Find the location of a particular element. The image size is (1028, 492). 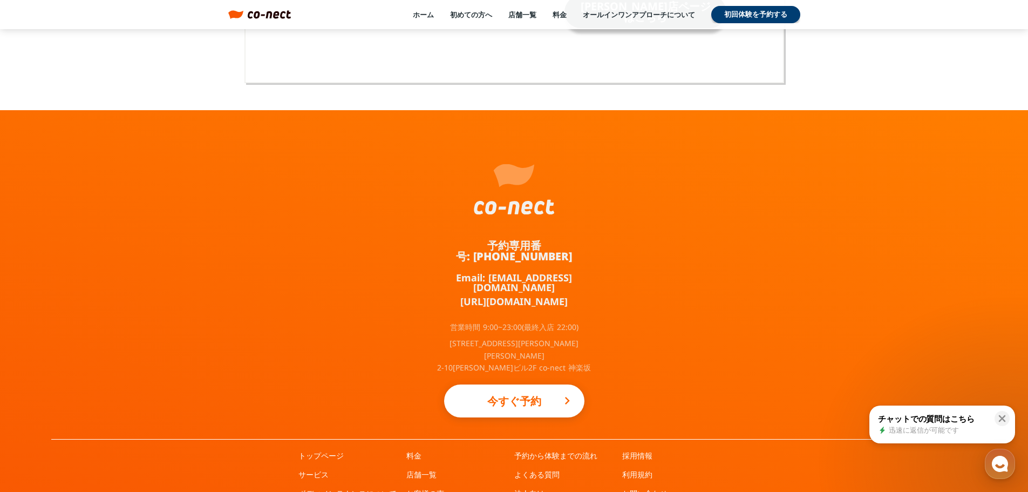

a: チャット is located at coordinates (105, 356).